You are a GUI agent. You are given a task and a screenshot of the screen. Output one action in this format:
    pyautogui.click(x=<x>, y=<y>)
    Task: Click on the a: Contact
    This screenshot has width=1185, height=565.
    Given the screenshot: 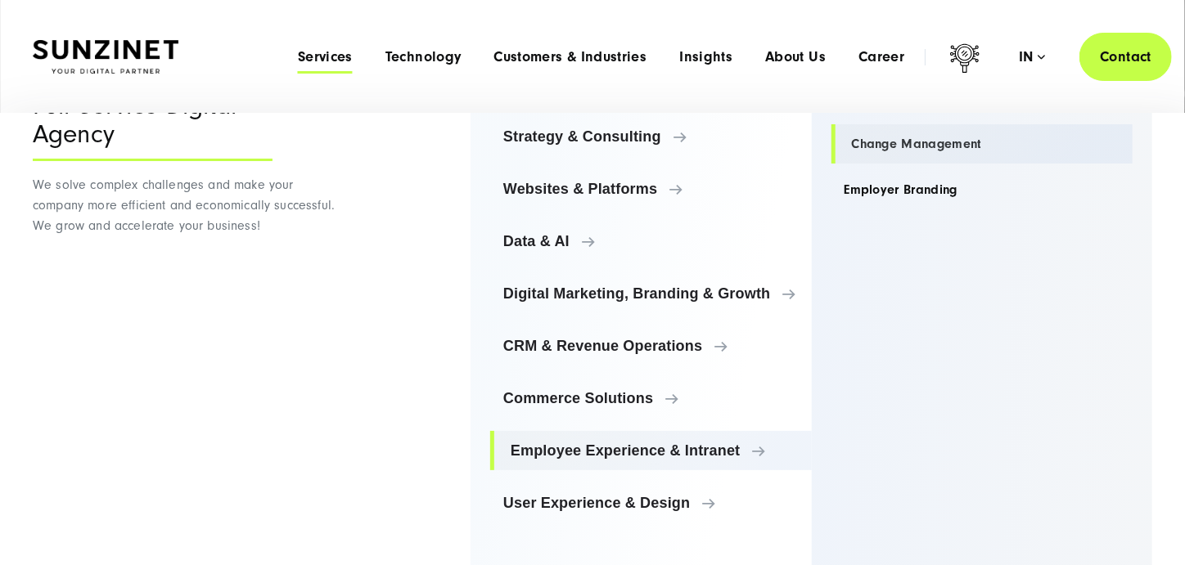 What is the action you would take?
    pyautogui.click(x=1125, y=56)
    